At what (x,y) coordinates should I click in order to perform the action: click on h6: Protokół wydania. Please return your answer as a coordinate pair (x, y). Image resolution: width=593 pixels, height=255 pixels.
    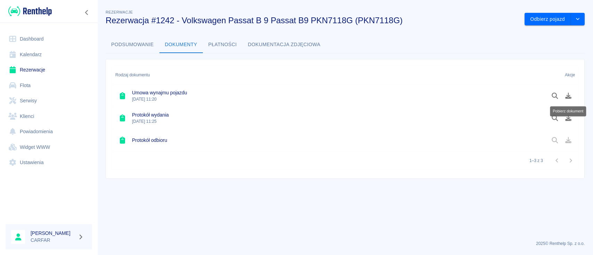
    Looking at the image, I should click on (150, 115).